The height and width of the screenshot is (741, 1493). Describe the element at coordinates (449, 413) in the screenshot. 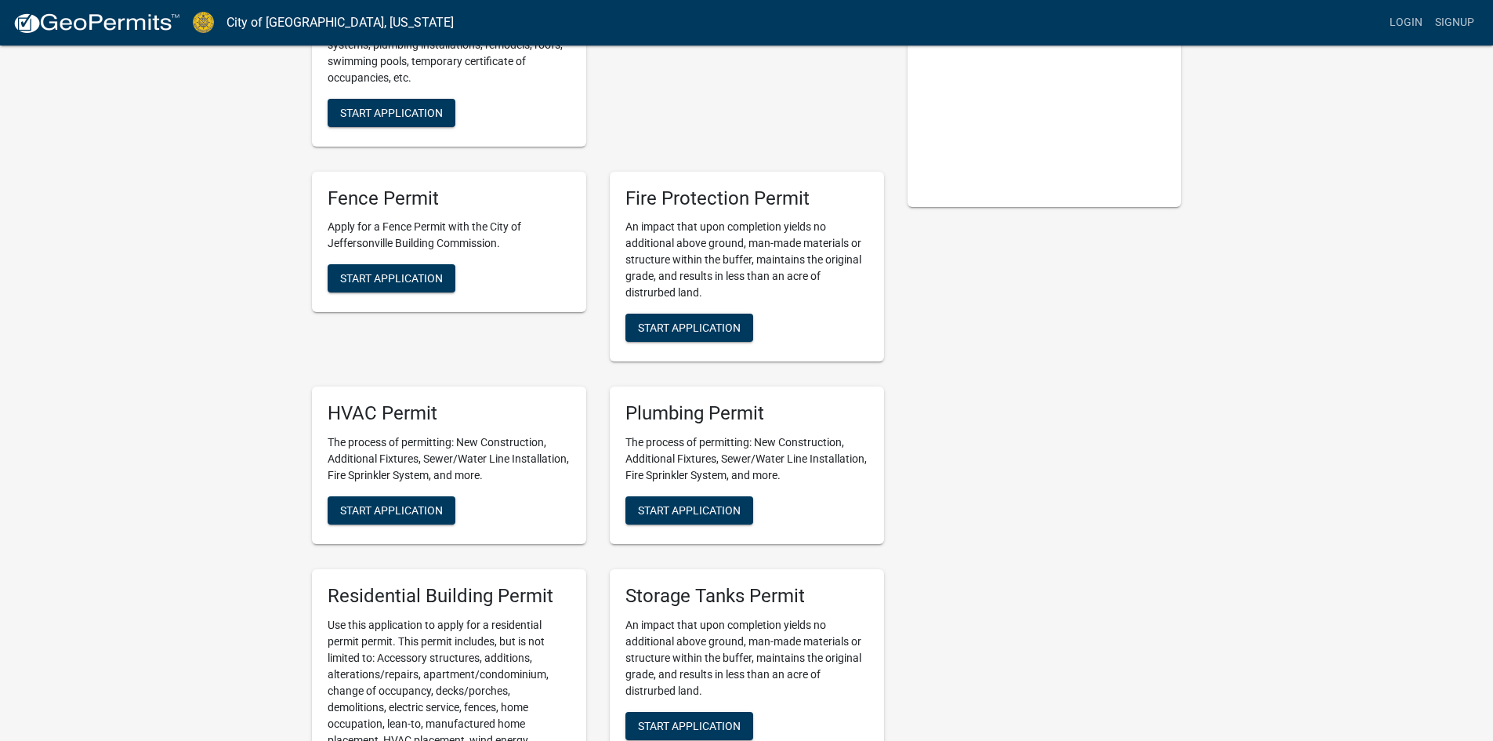

I see `h5: HVAC Permit` at that location.